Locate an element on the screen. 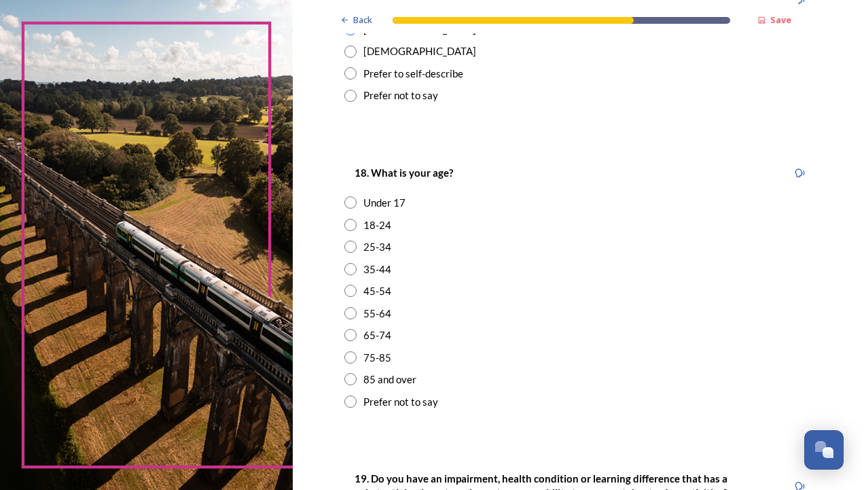 The width and height of the screenshot is (864, 490). div: 55-64 is located at coordinates (377, 313).